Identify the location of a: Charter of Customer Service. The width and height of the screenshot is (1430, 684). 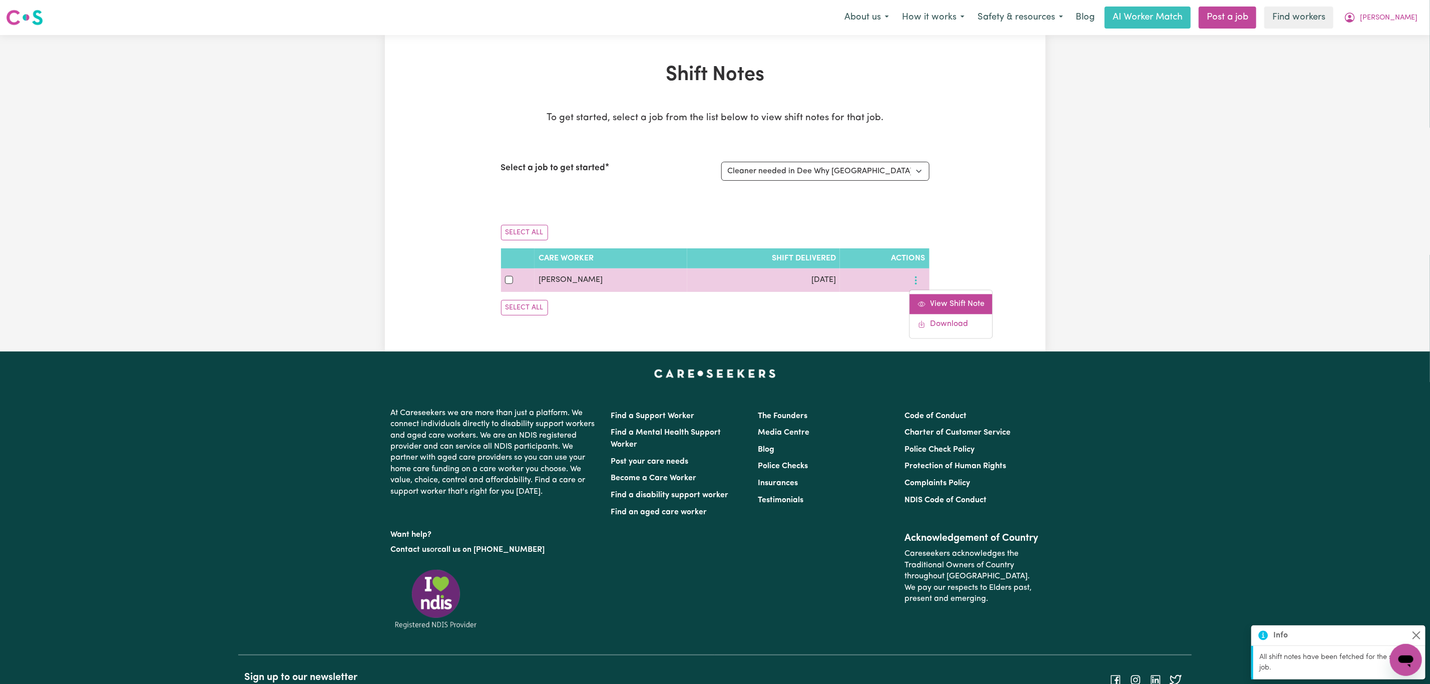
(957, 432).